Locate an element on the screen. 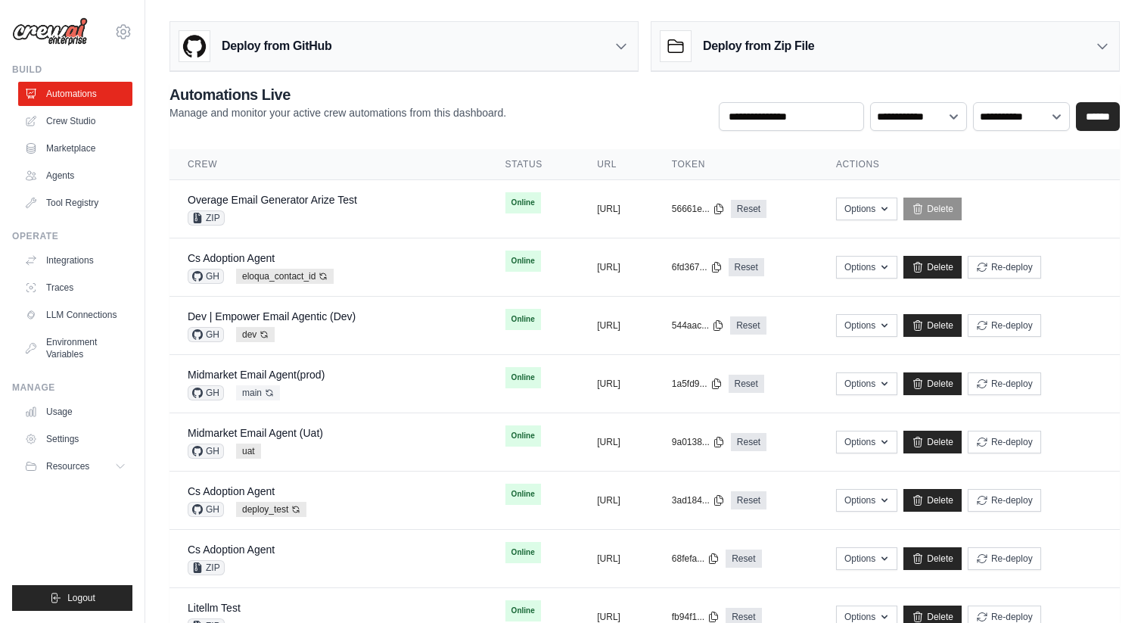 Image resolution: width=1144 pixels, height=623 pixels. th: Status is located at coordinates (533, 164).